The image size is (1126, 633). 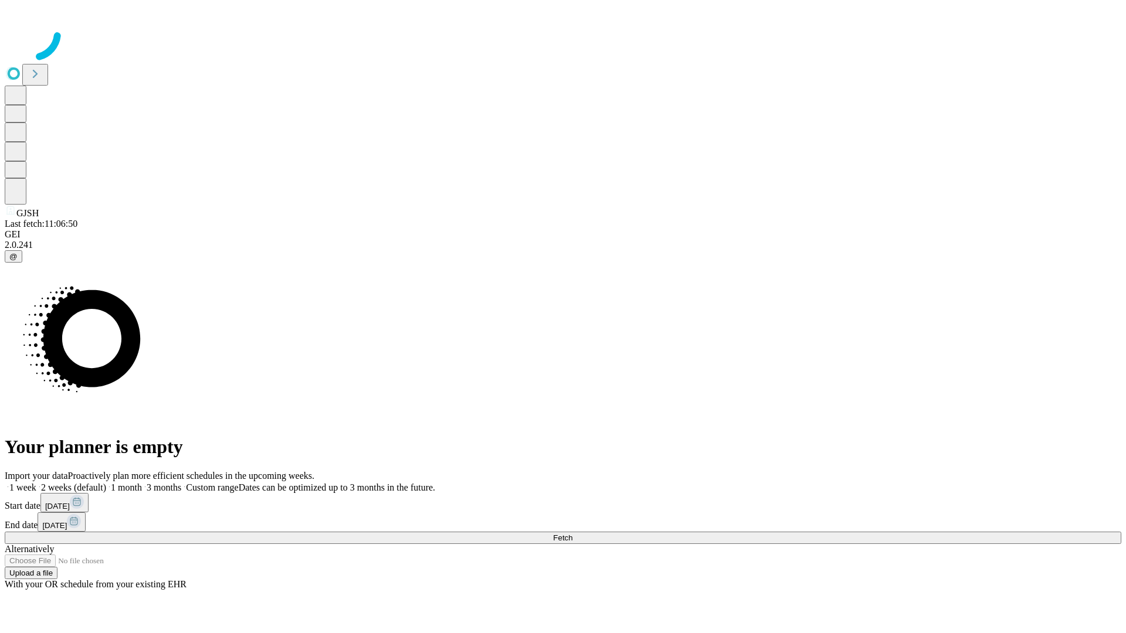 What do you see at coordinates (73, 487) in the screenshot?
I see `span: 2 weeks (default)` at bounding box center [73, 487].